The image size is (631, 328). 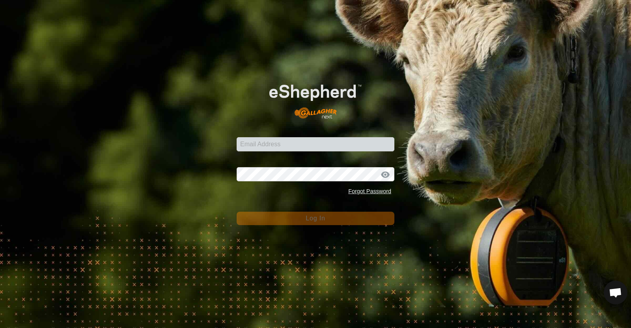 What do you see at coordinates (616, 293) in the screenshot?
I see `div: Open chat` at bounding box center [616, 293].